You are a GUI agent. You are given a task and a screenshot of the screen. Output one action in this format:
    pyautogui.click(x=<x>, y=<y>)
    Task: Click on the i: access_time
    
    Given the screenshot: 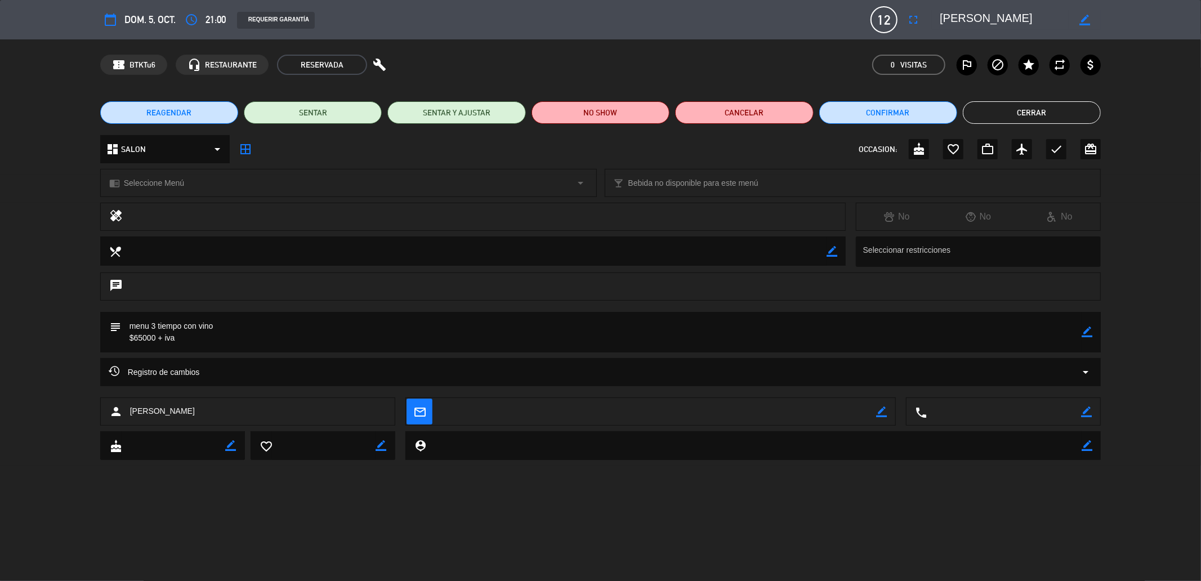 What is the action you would take?
    pyautogui.click(x=192, y=20)
    